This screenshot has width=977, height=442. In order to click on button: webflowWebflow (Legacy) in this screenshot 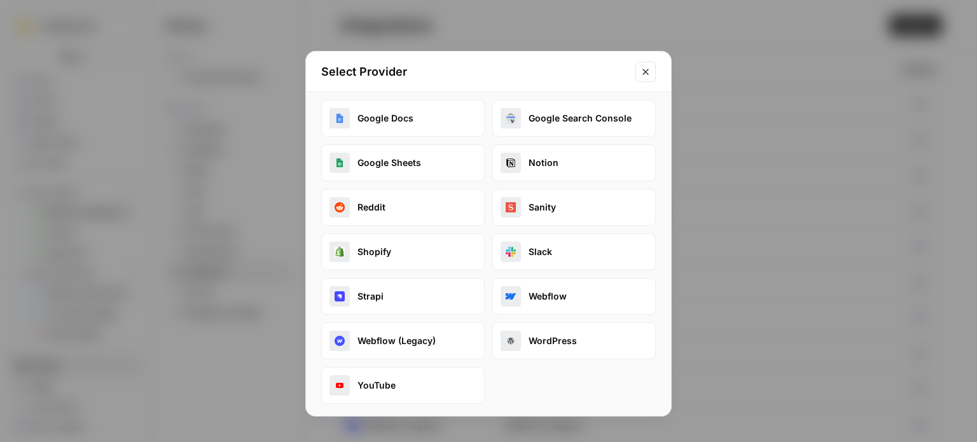, I will do `click(403, 341)`.